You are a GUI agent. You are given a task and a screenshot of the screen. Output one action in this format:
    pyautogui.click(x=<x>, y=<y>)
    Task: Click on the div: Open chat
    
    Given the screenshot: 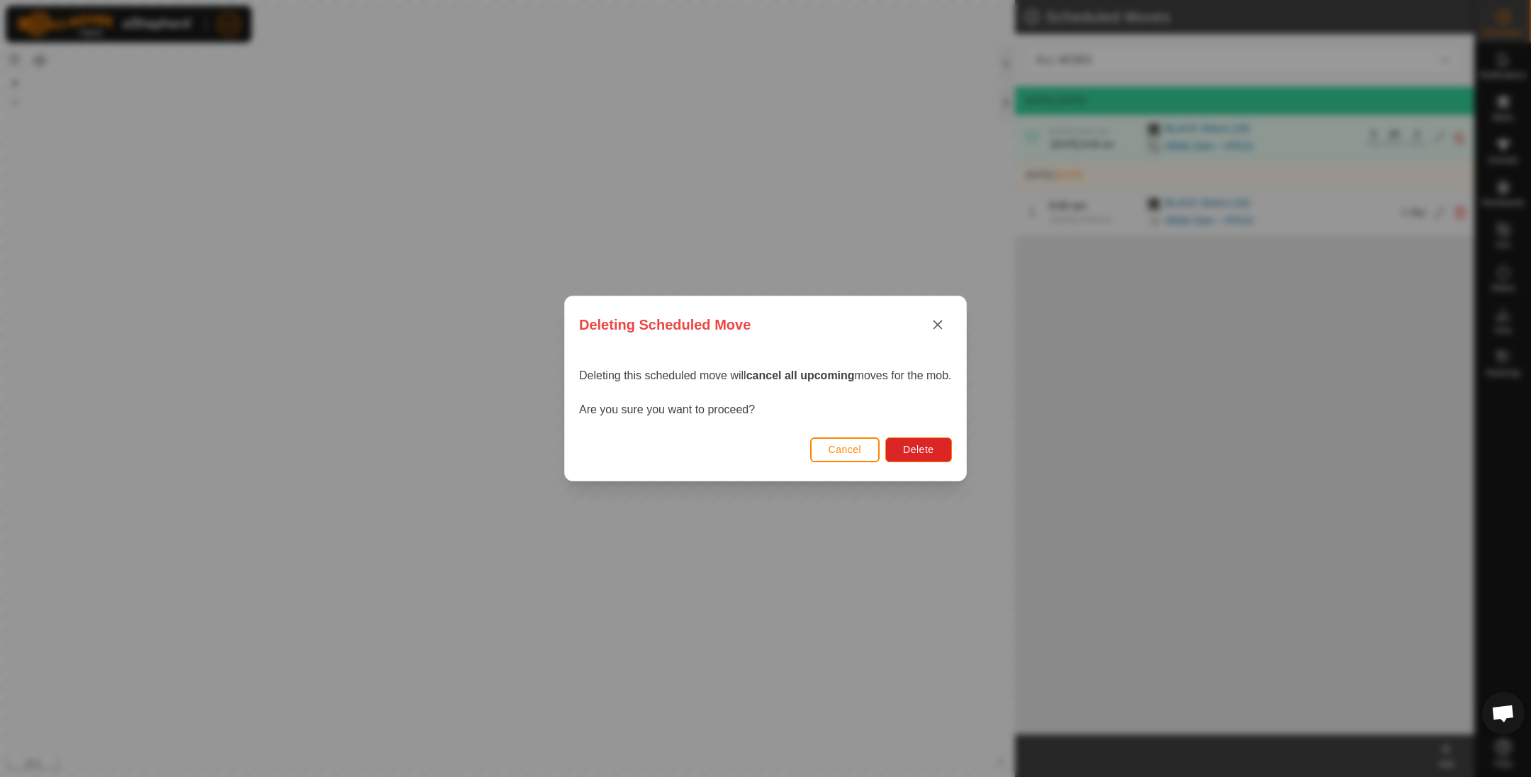 What is the action you would take?
    pyautogui.click(x=1503, y=713)
    